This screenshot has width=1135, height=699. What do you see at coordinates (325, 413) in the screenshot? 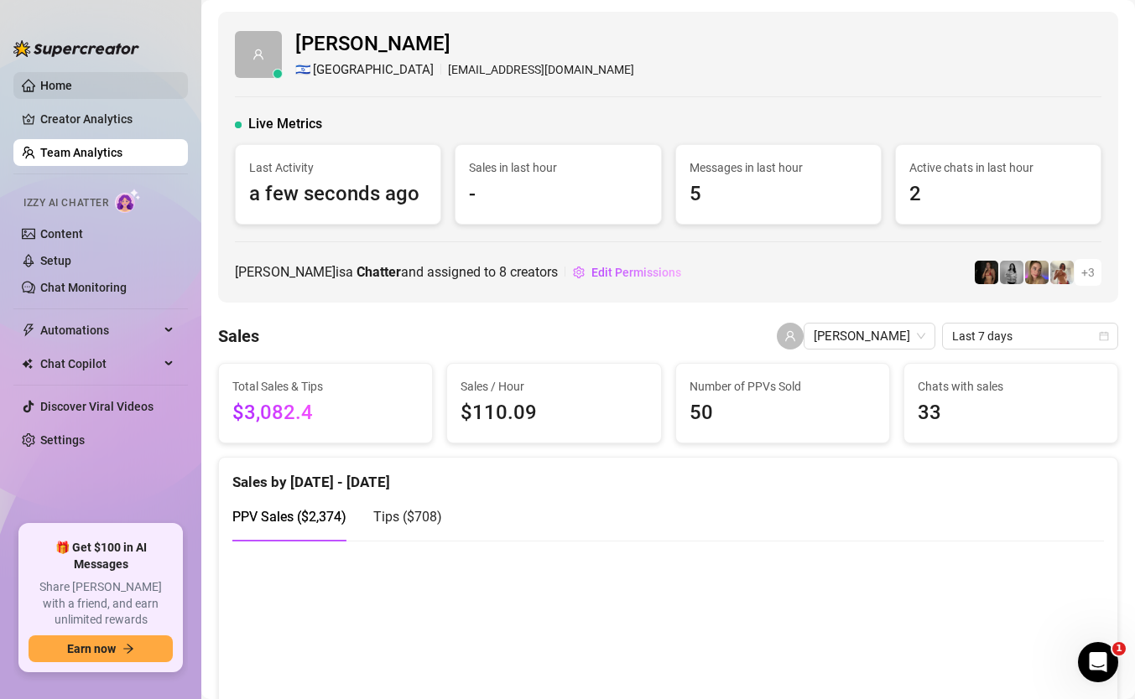
I see `span: $3,082.4` at bounding box center [325, 413].